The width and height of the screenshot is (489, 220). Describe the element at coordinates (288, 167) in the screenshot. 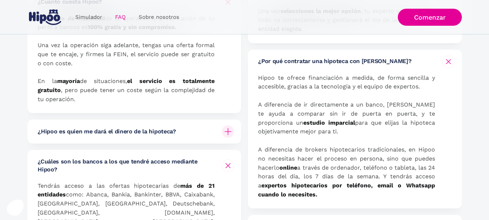

I see `strong: online` at that location.